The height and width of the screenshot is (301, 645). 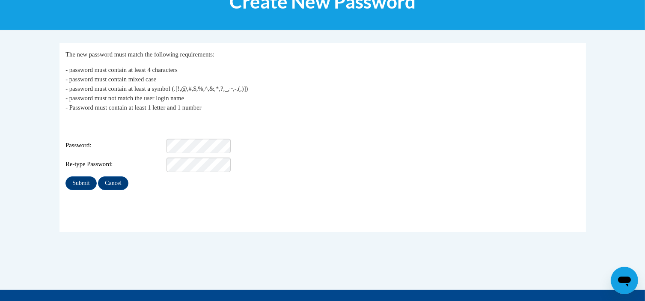 I want to click on span: Password:, so click(x=115, y=146).